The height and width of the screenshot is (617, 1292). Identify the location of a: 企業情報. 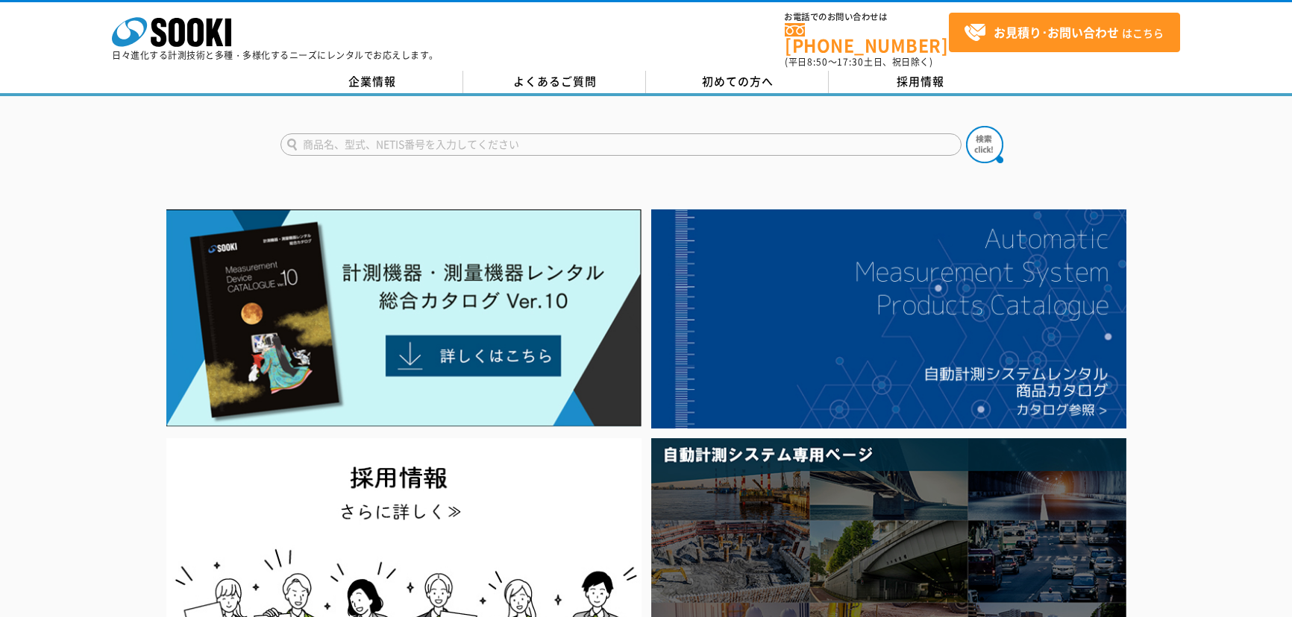
(371, 82).